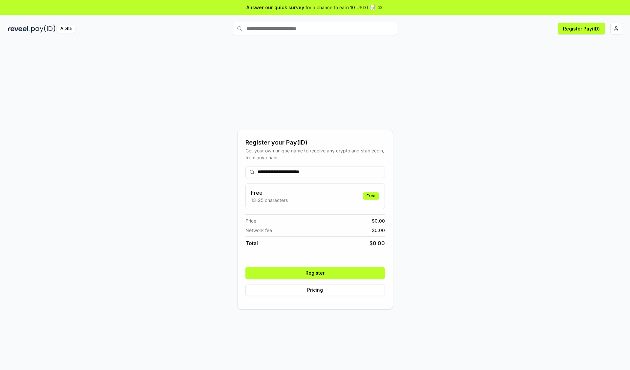 This screenshot has width=630, height=370. Describe the element at coordinates (315, 273) in the screenshot. I see `button: Register` at that location.